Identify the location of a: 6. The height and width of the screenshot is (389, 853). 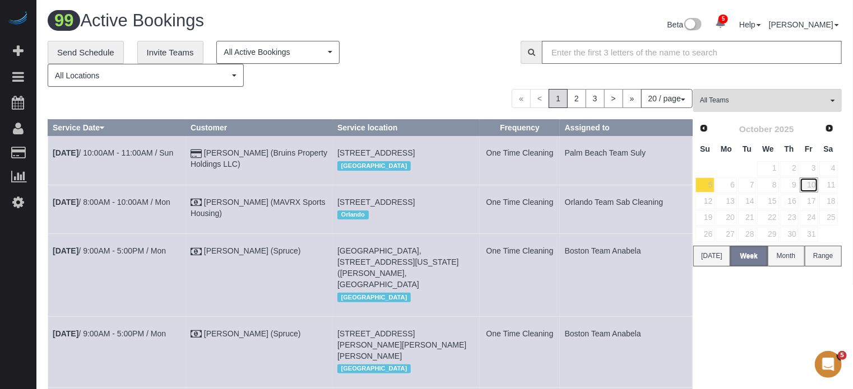
(726, 185).